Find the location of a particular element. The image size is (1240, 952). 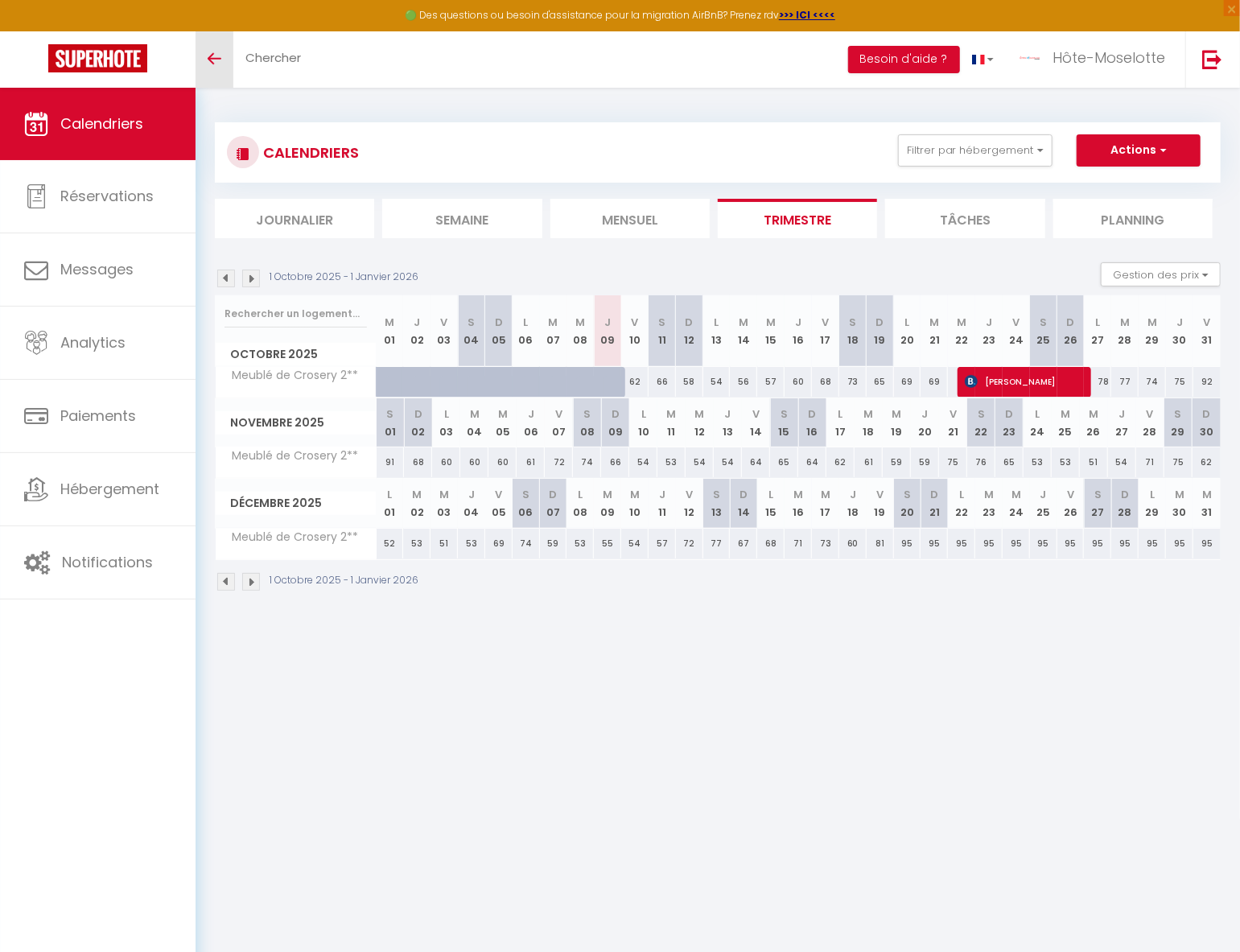

div: 75 is located at coordinates (1180, 382).